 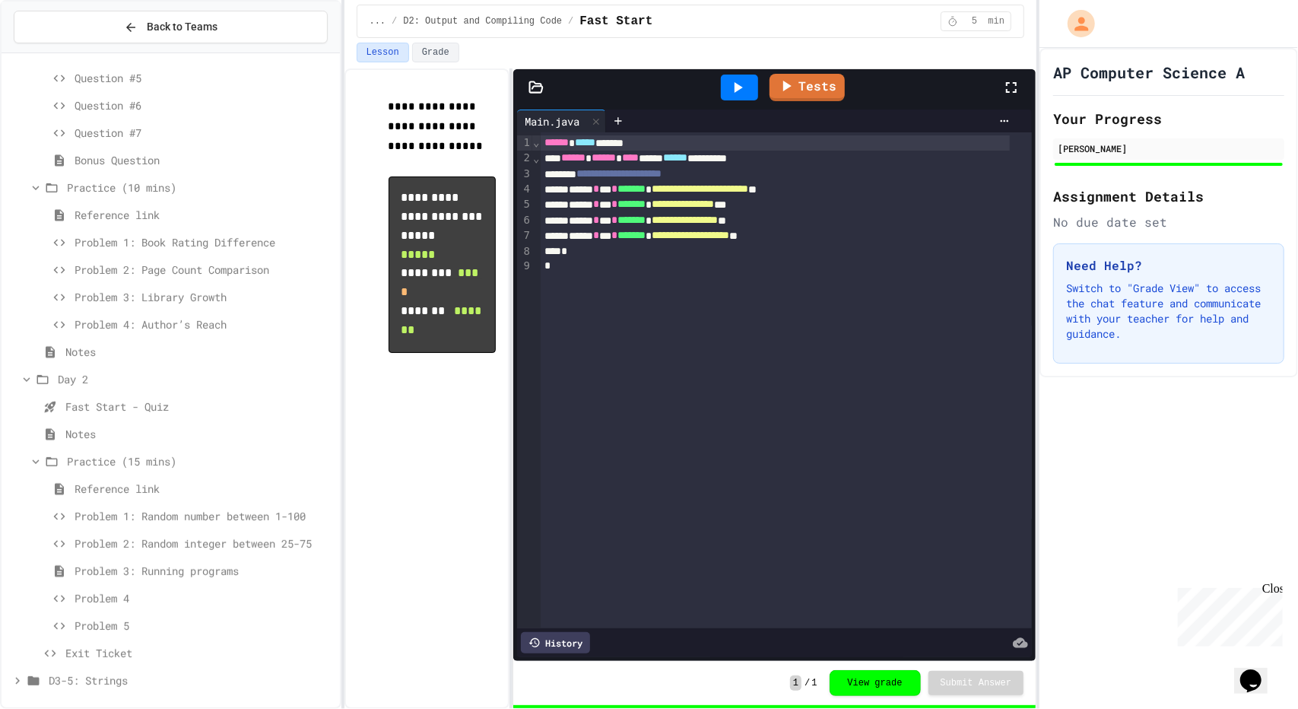 What do you see at coordinates (525, 143) in the screenshot?
I see `div: 1` at bounding box center [525, 143].